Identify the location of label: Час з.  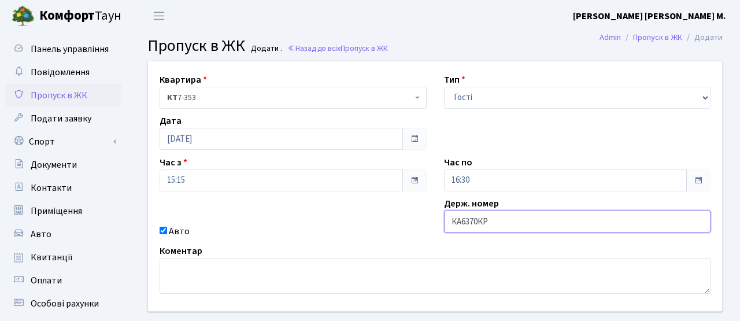
(174, 163).